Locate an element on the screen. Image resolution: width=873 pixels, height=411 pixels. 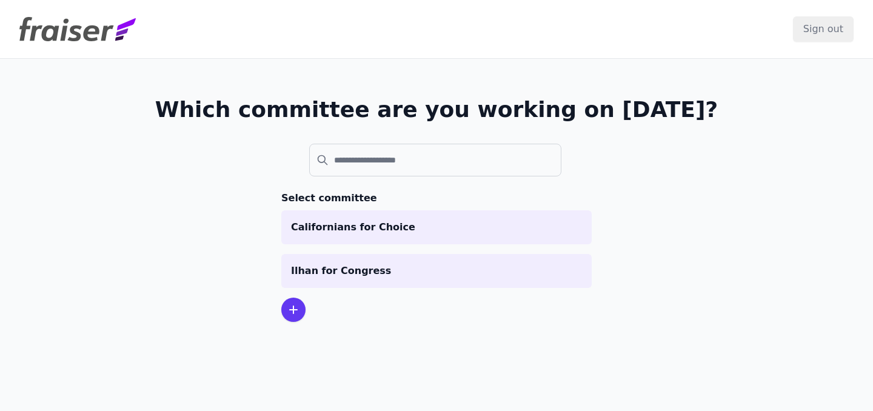
p: Ilhan for Congress is located at coordinates (437, 271).